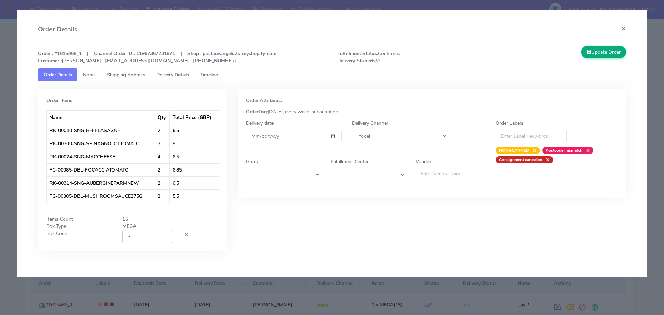  Describe the element at coordinates (72, 219) in the screenshot. I see `div: Items Count` at that location.